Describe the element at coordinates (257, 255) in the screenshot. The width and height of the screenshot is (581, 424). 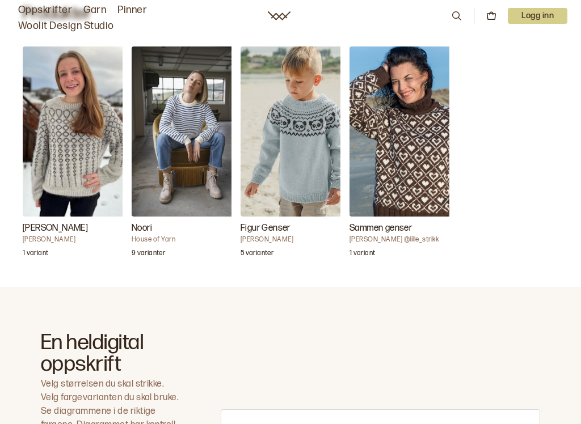
I see `p: 5 varianter` at that location.